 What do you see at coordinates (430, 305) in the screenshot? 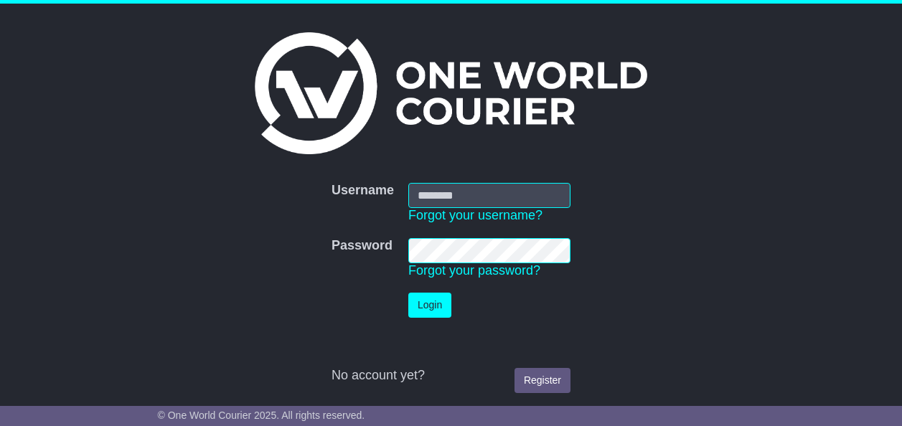
I see `button: Login` at bounding box center [430, 305].